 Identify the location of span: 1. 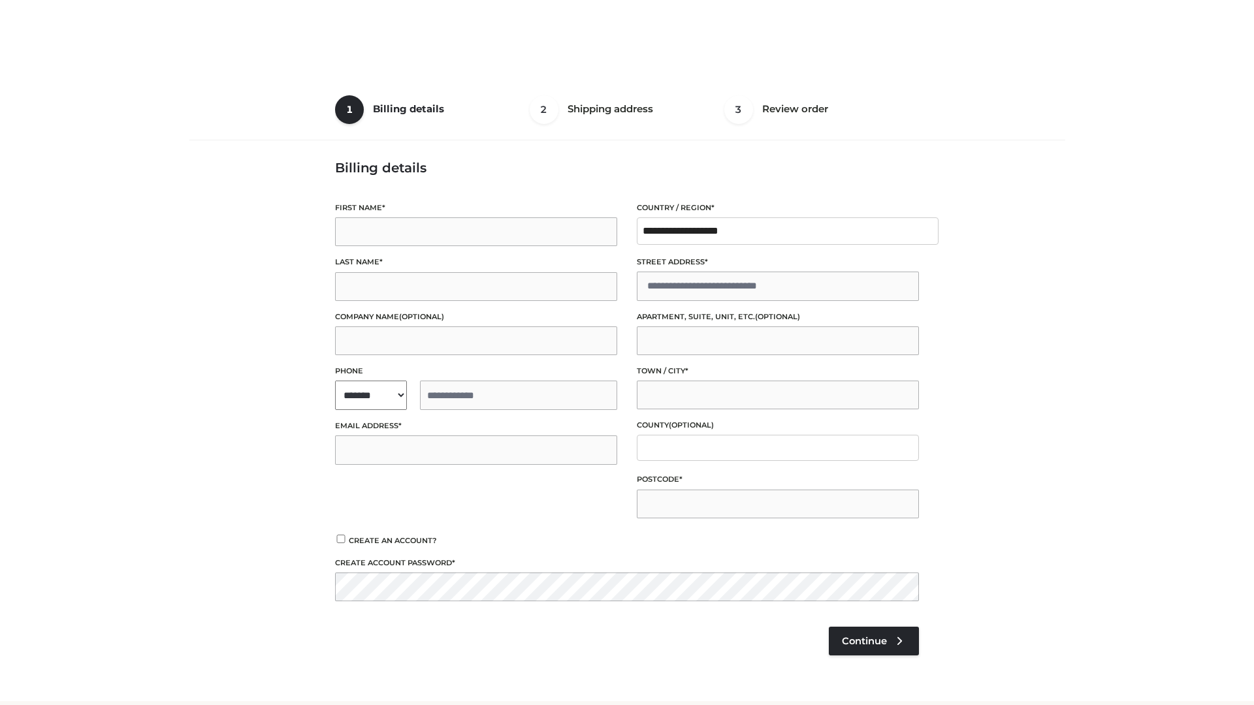
(349, 110).